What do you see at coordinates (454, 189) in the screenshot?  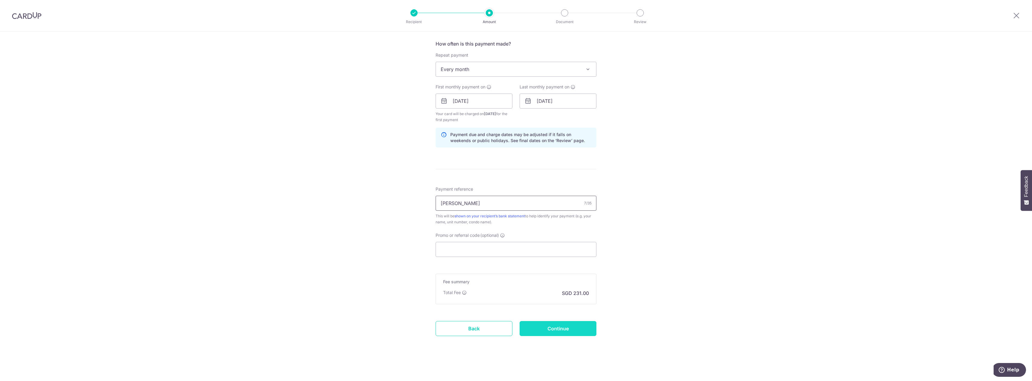 I see `span: Payment reference` at bounding box center [454, 189].